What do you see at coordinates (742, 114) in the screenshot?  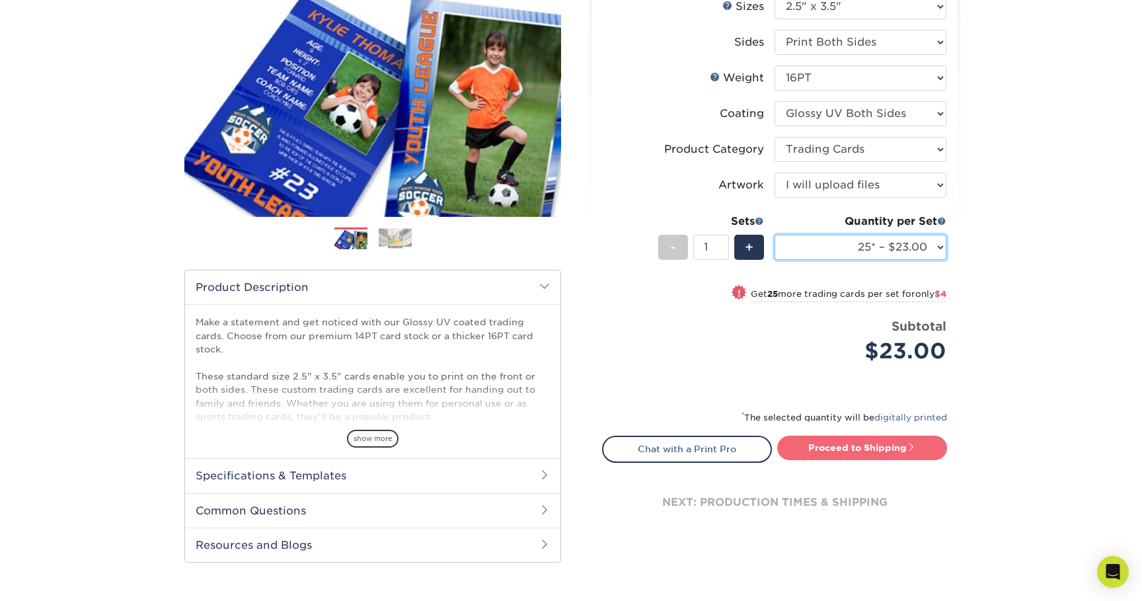 I see `div: Coating` at bounding box center [742, 114].